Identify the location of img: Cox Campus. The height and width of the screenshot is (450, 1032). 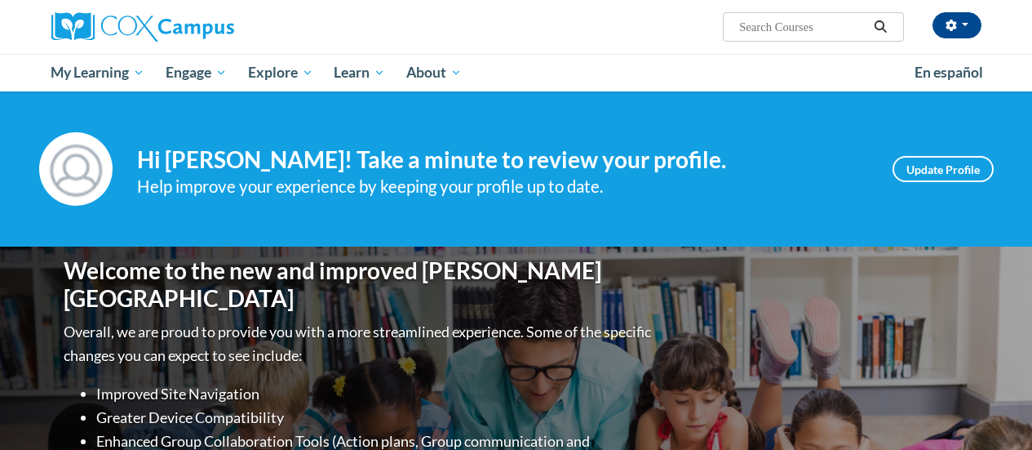
(143, 27).